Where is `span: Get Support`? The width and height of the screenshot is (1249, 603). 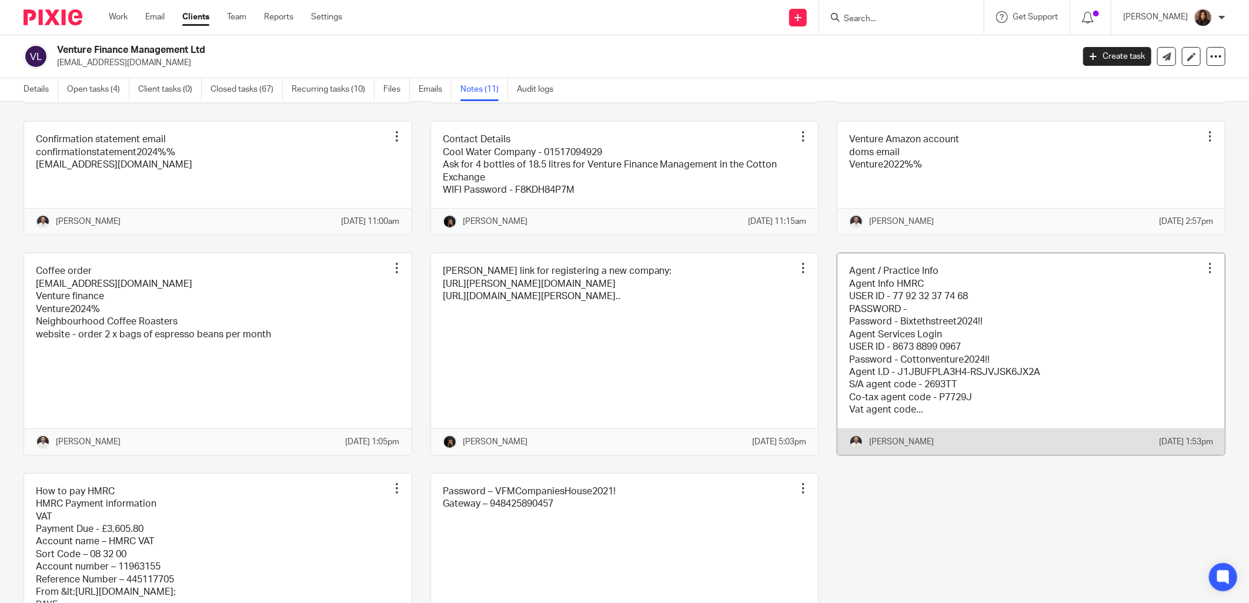
span: Get Support is located at coordinates (1035, 17).